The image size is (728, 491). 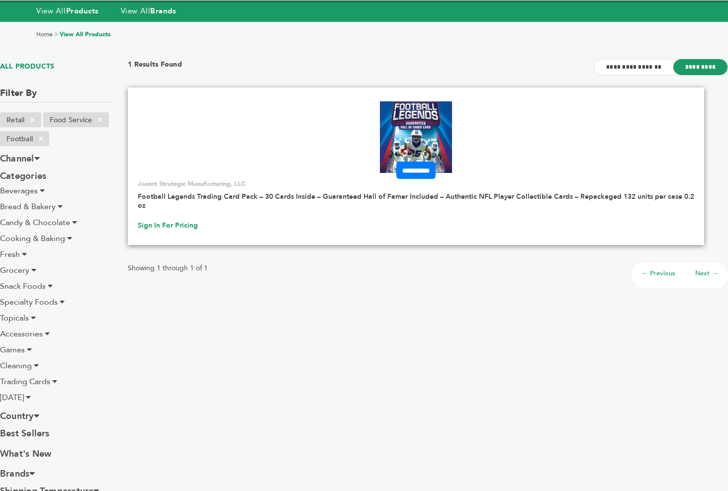 I want to click on li: Food Service, so click(x=76, y=120).